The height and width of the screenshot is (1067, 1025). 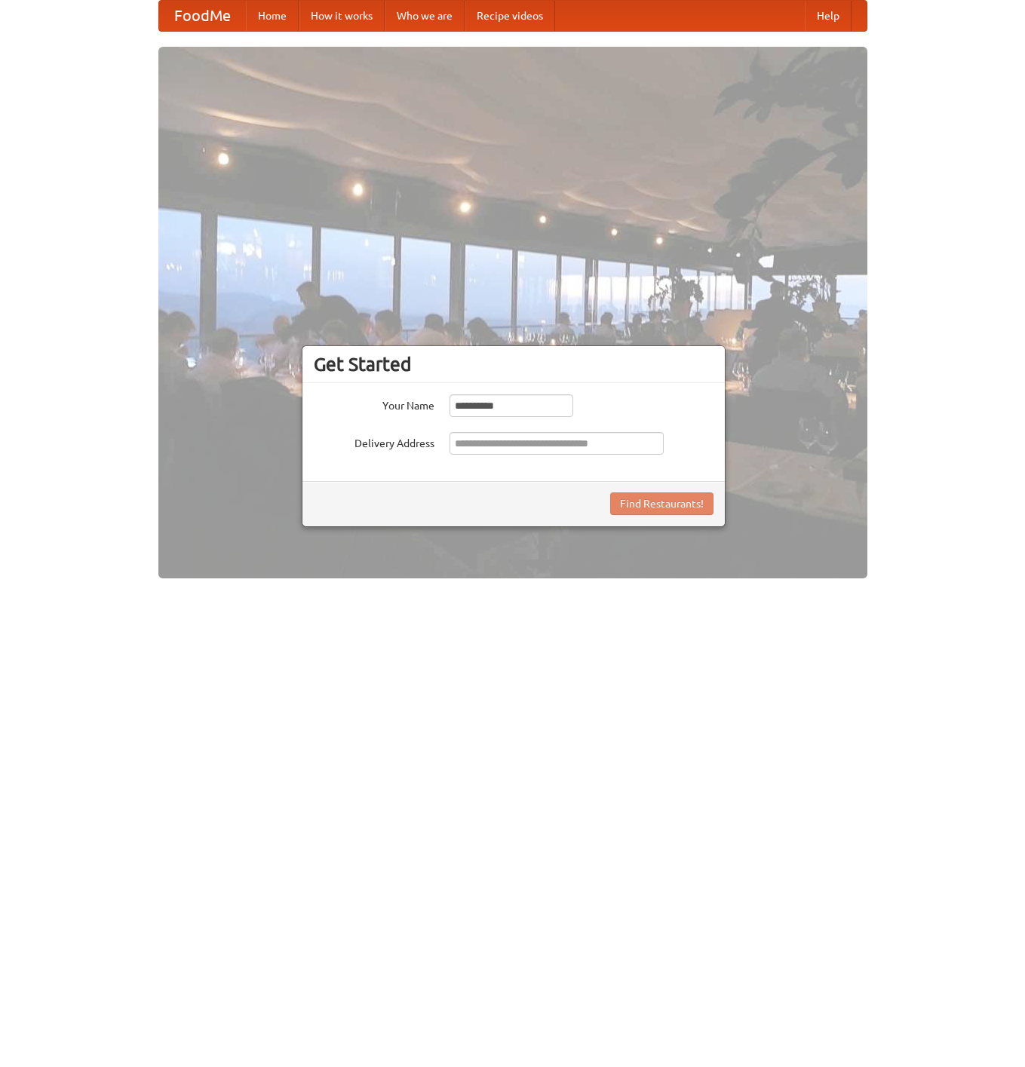 What do you see at coordinates (510, 16) in the screenshot?
I see `a: Recipe videos` at bounding box center [510, 16].